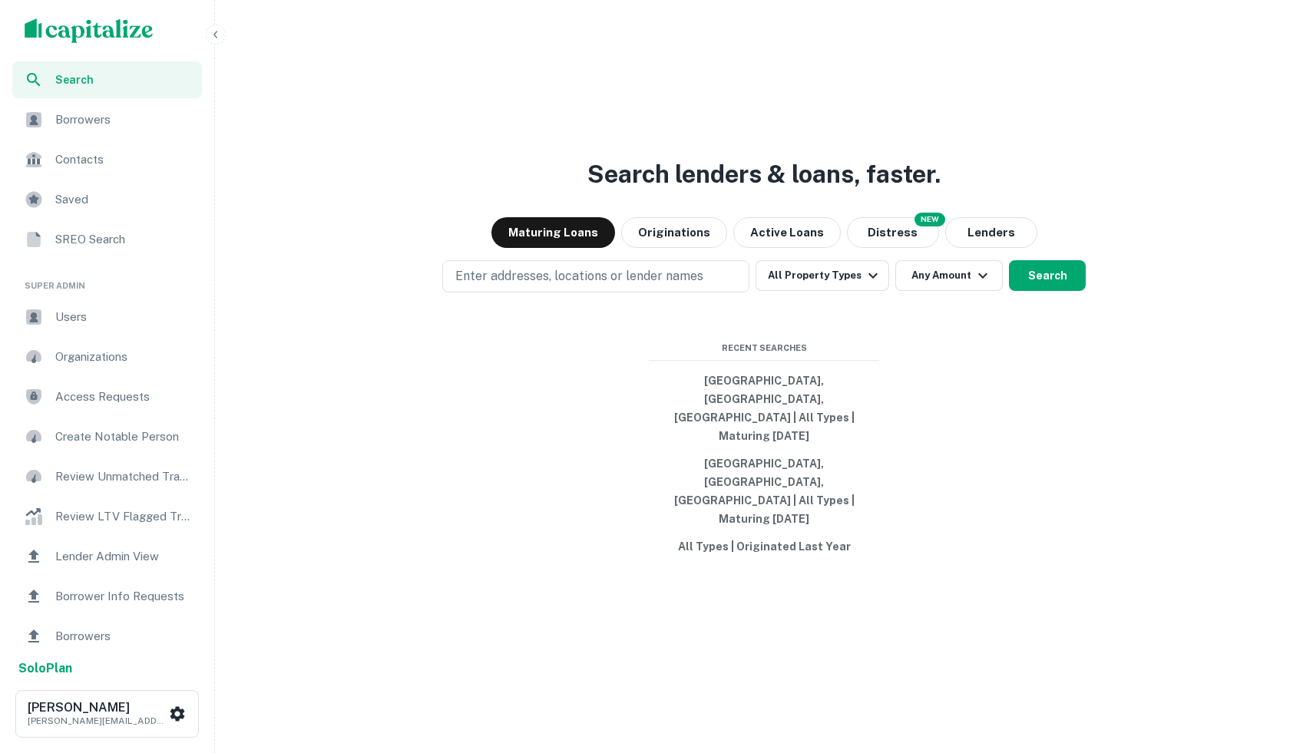  I want to click on span: Search, so click(124, 80).